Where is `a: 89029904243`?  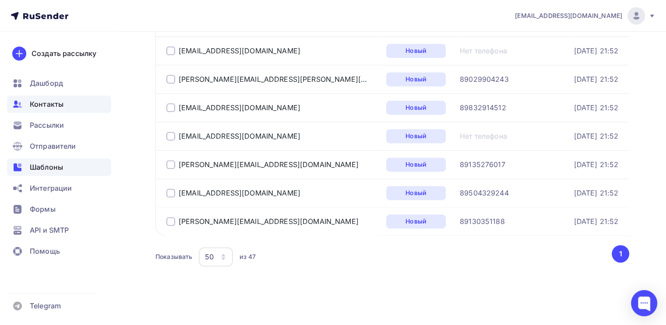
a: 89029904243 is located at coordinates (484, 79).